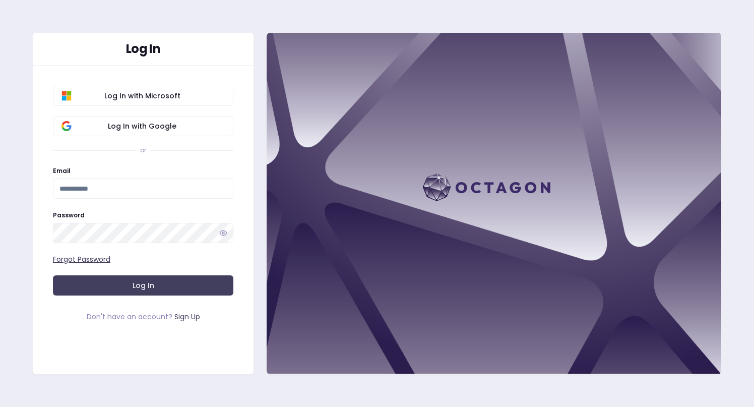 The height and width of the screenshot is (407, 754). What do you see at coordinates (82, 259) in the screenshot?
I see `a: Forgot Password` at bounding box center [82, 259].